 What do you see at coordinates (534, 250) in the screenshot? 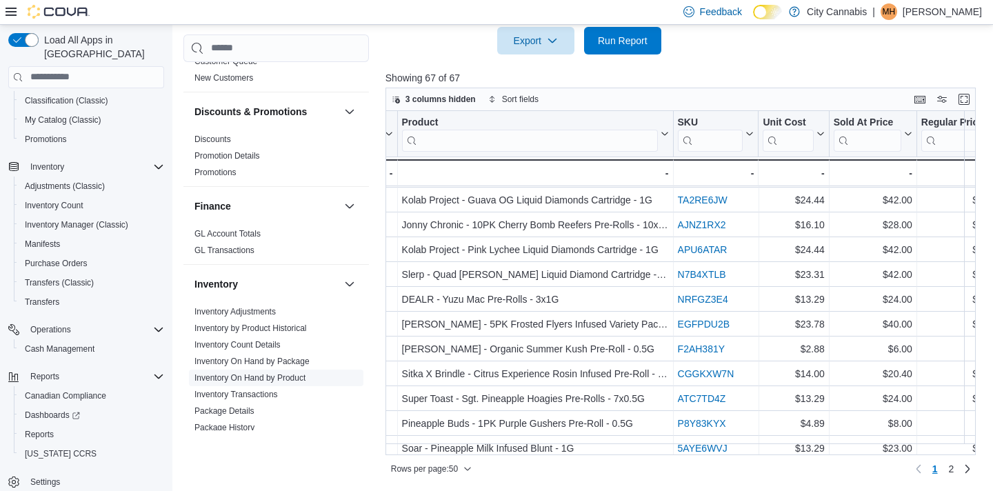
I see `div: Kolab Project - Pink Lychee Liquid Diamonds Cartridge - 1G` at bounding box center [534, 250].